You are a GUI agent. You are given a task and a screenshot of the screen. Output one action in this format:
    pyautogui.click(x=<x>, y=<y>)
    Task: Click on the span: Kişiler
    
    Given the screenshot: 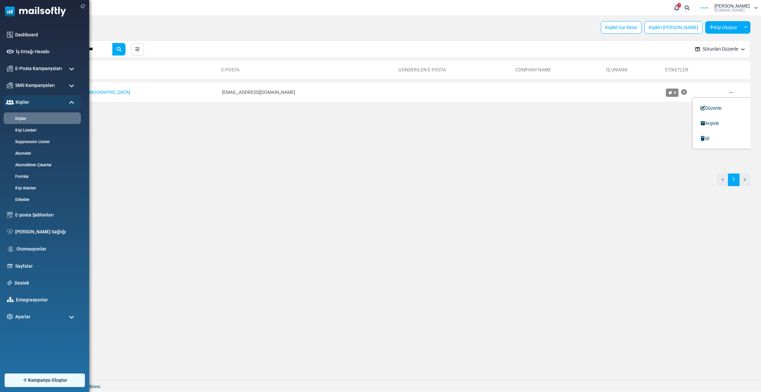 What is the action you would take?
    pyautogui.click(x=22, y=102)
    